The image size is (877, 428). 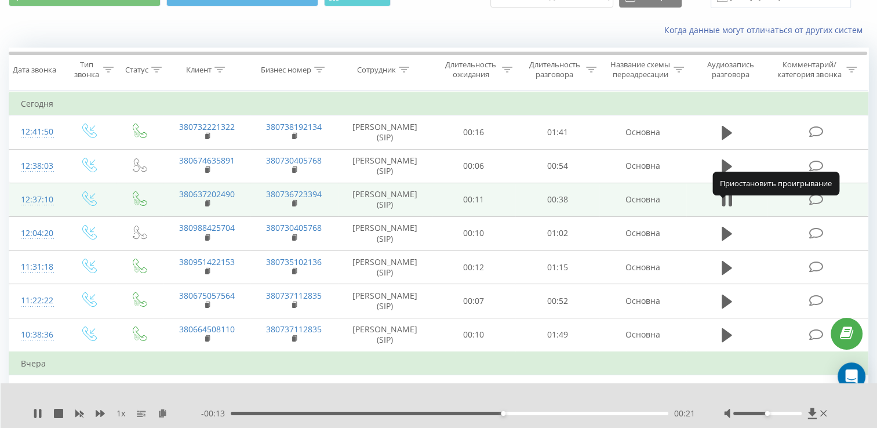 What do you see at coordinates (554, 70) in the screenshot?
I see `div: Длительность разговора` at bounding box center [554, 70].